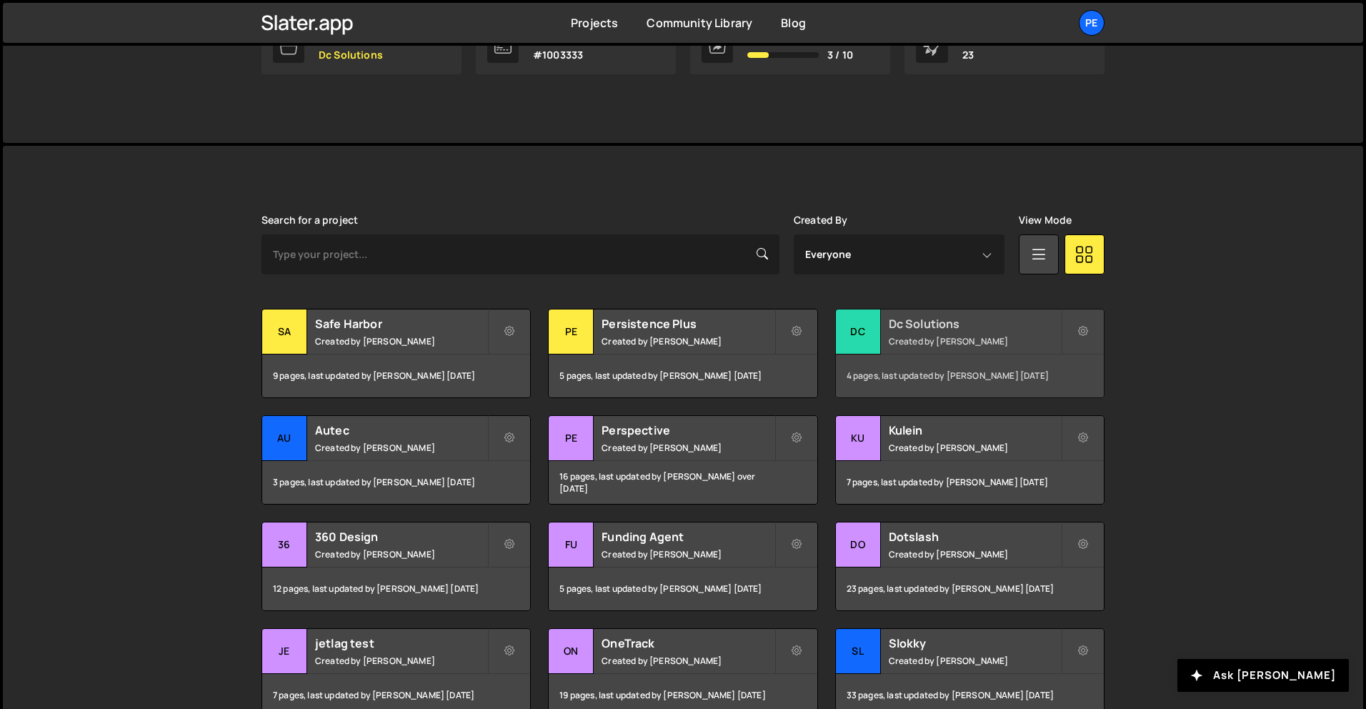 The image size is (1366, 709). Describe the element at coordinates (401, 643) in the screenshot. I see `h2: jetlag test` at that location.